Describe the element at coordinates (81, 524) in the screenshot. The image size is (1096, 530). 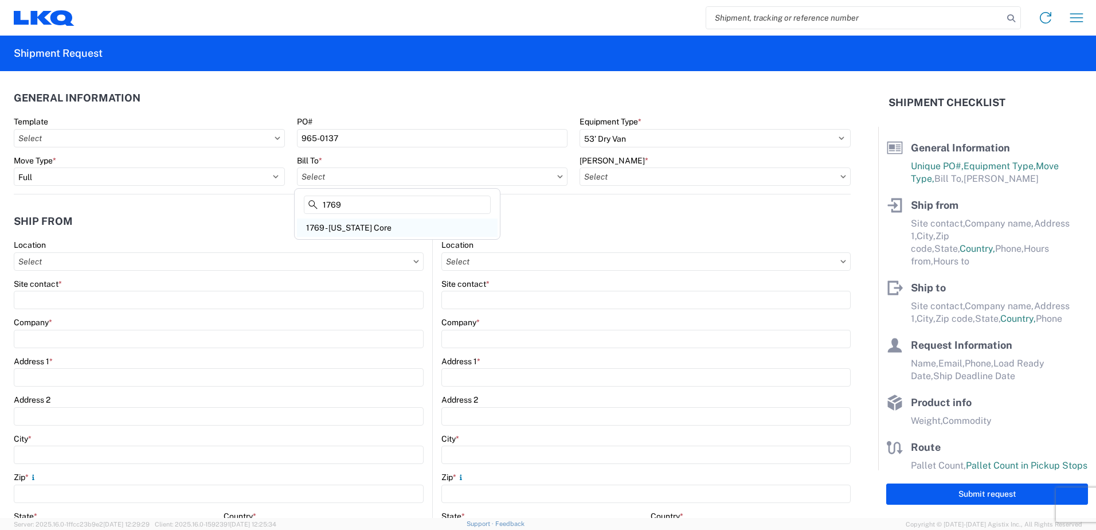
I see `span: Server: 2025.16.0-1ffcc23b9e2` at that location.